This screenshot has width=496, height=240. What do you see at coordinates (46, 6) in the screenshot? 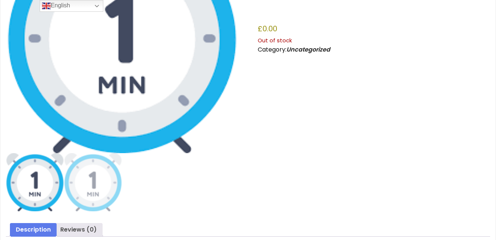
I see `img: en` at bounding box center [46, 6].